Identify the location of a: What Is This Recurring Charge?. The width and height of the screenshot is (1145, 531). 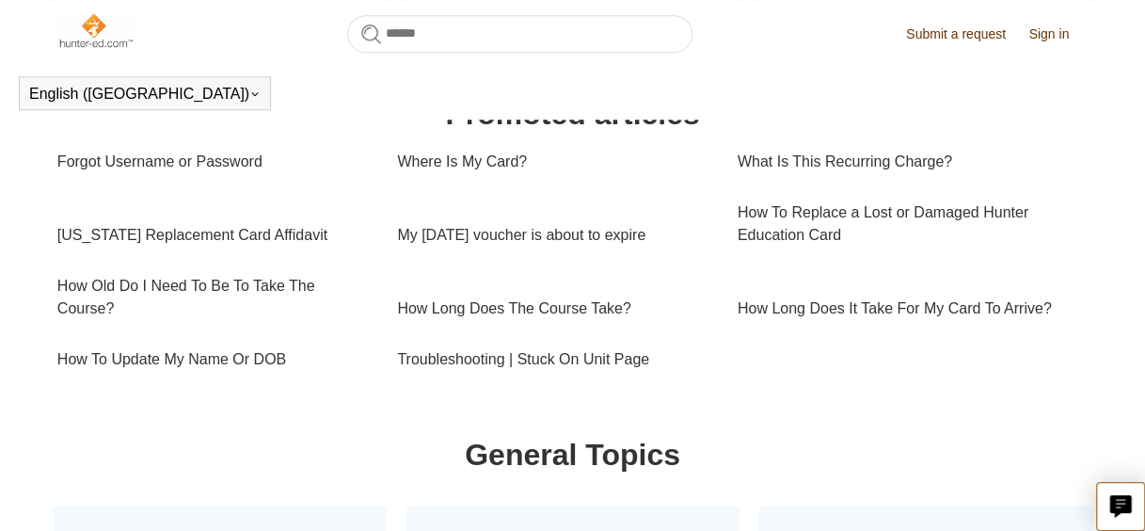
(907, 162).